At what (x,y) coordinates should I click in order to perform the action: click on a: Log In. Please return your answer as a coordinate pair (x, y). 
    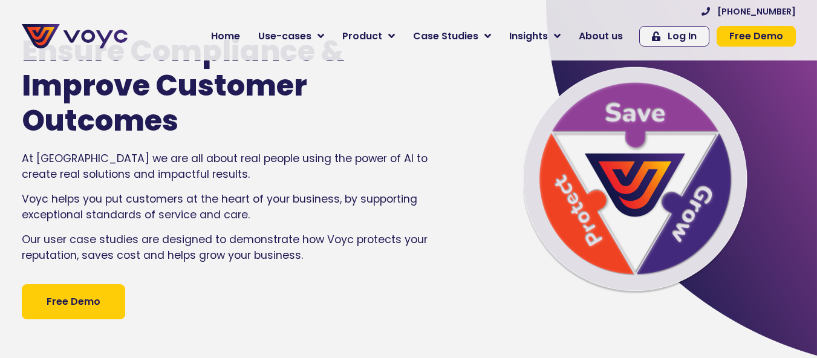
    Looking at the image, I should click on (674, 36).